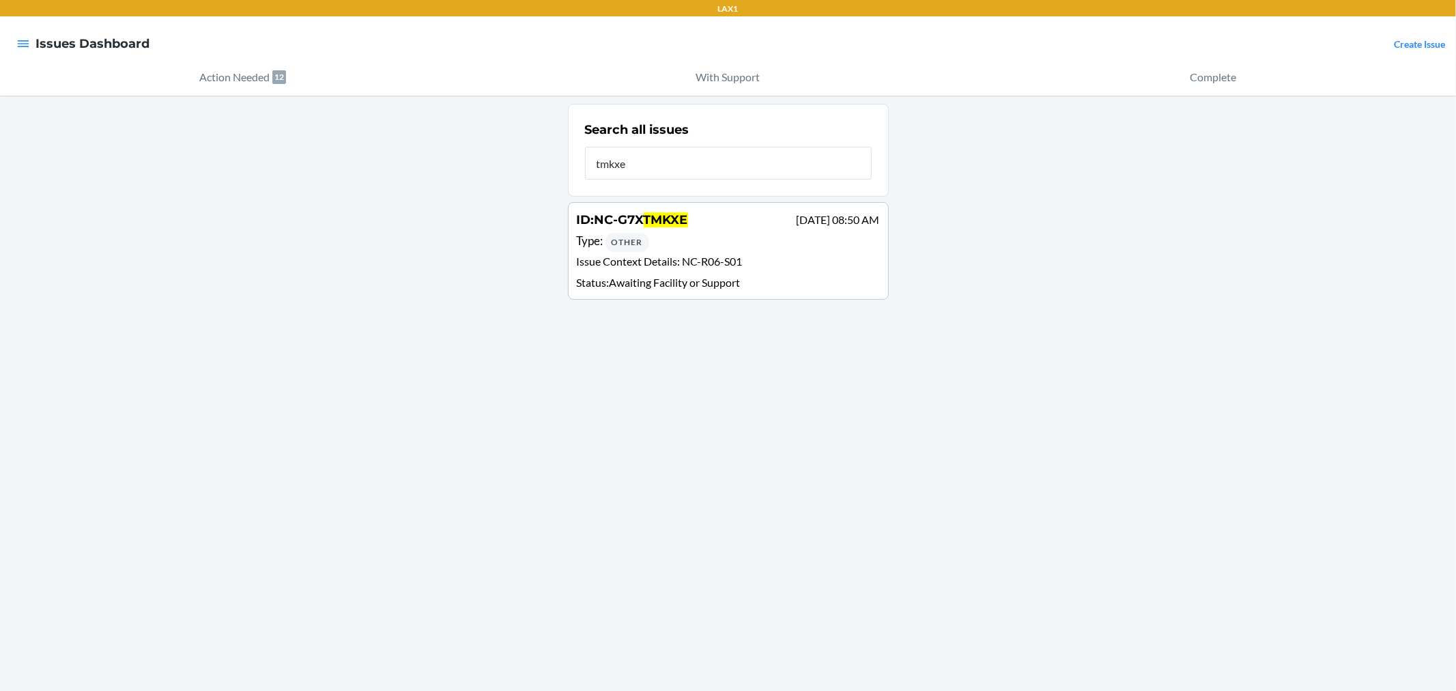  I want to click on span: NC-R06-S01, so click(713, 261).